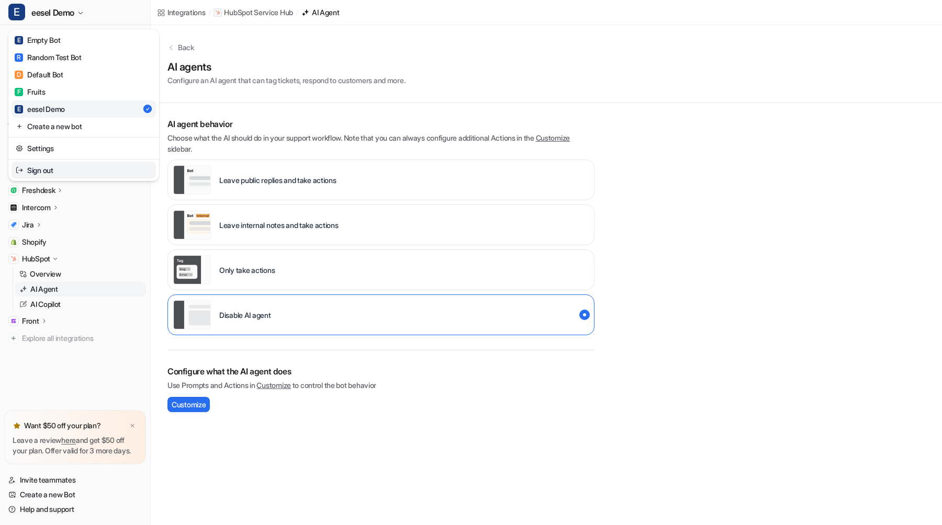 The height and width of the screenshot is (525, 942). What do you see at coordinates (30, 92) in the screenshot?
I see `div: Fruits` at bounding box center [30, 92].